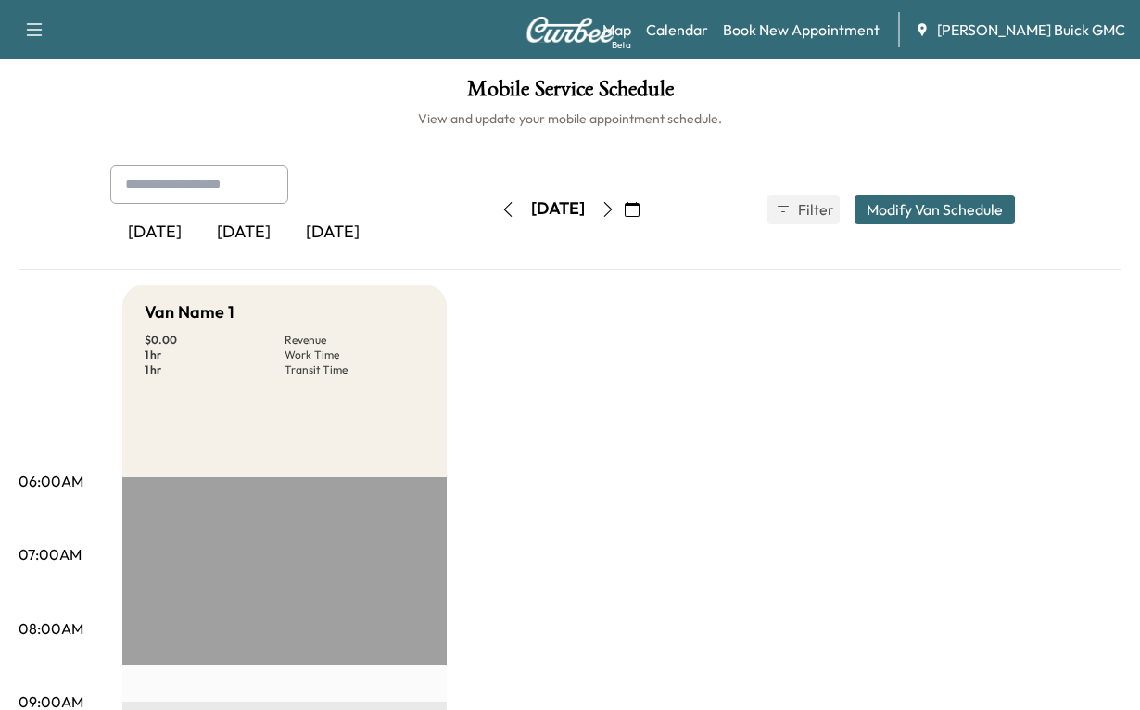  Describe the element at coordinates (570, 94) in the screenshot. I see `h1: Mobile Service Schedule` at that location.